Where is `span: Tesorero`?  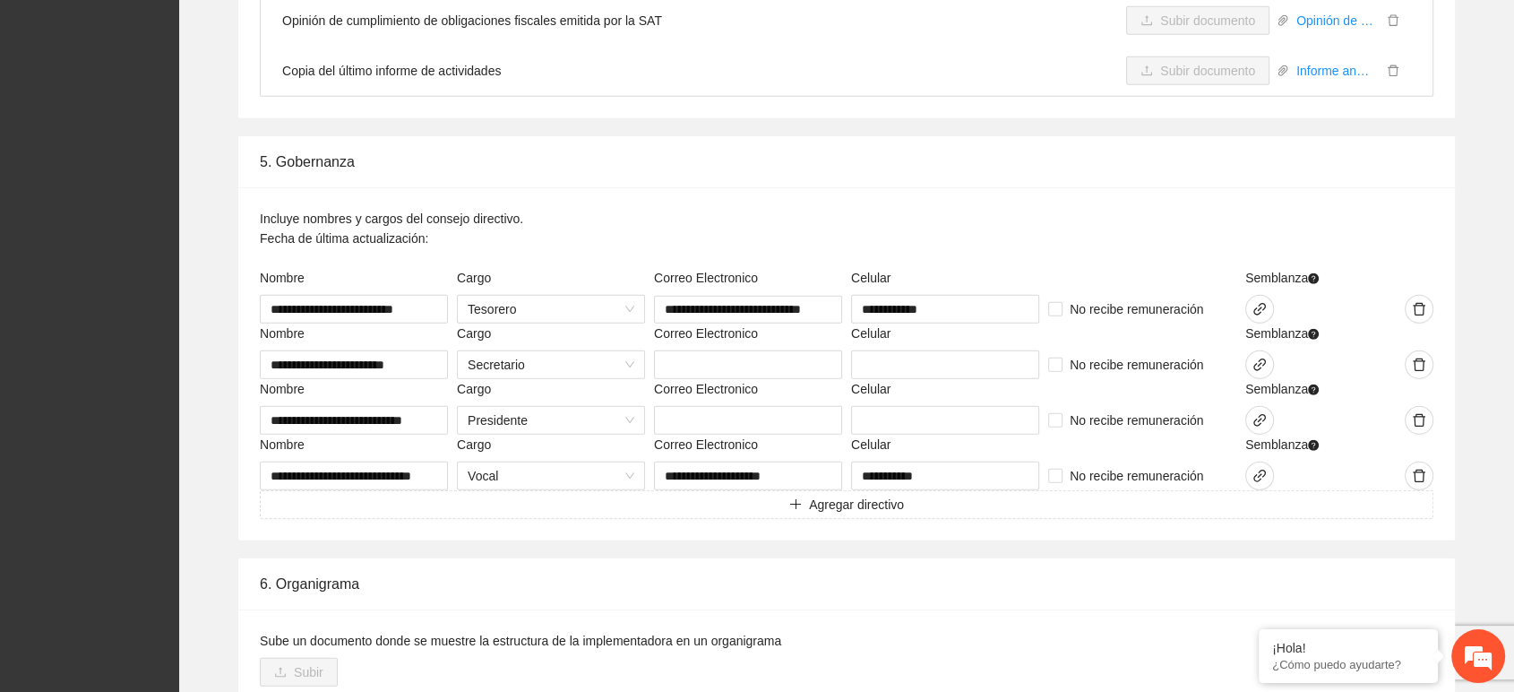 span: Tesorero is located at coordinates (551, 309).